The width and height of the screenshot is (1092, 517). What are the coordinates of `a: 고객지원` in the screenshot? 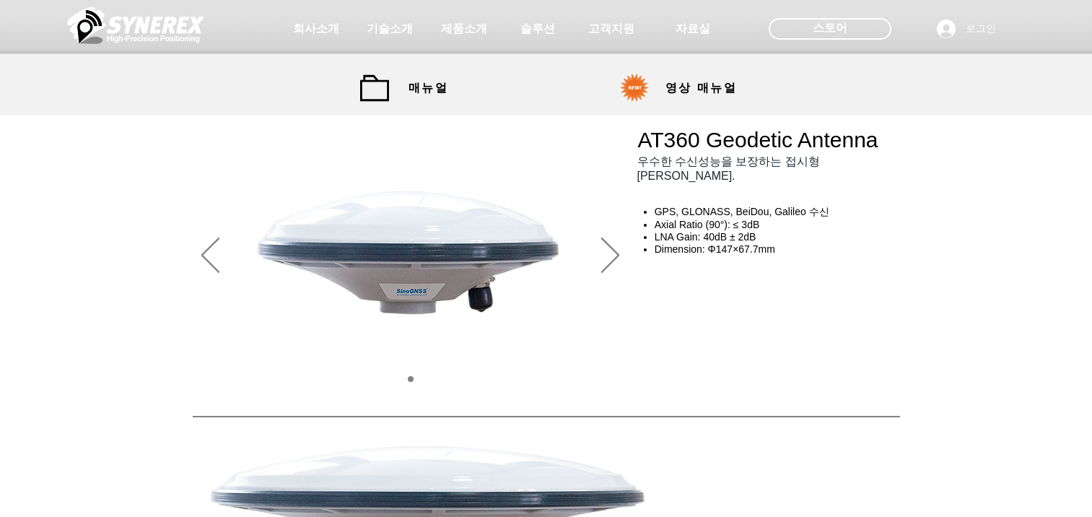 It's located at (611, 29).